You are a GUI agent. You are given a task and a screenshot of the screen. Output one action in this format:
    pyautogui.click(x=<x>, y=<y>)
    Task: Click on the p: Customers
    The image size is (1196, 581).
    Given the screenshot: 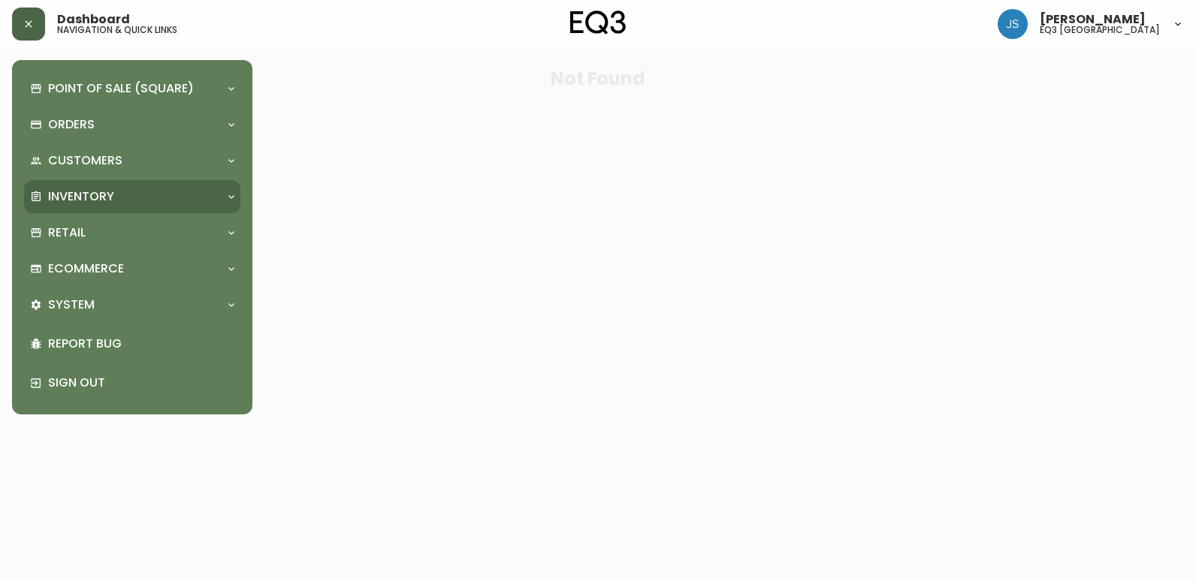 What is the action you would take?
    pyautogui.click(x=85, y=161)
    